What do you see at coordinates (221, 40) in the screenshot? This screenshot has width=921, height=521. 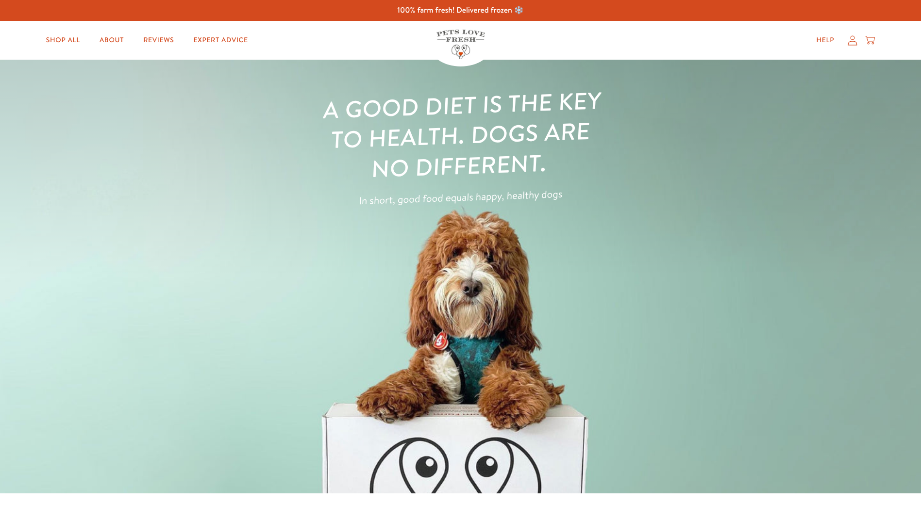 I see `a: Expert Advice` at bounding box center [221, 40].